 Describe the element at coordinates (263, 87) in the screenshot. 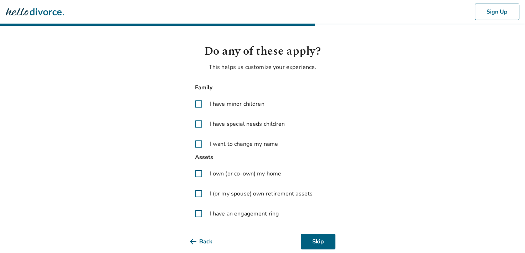

I see `span: Family` at that location.